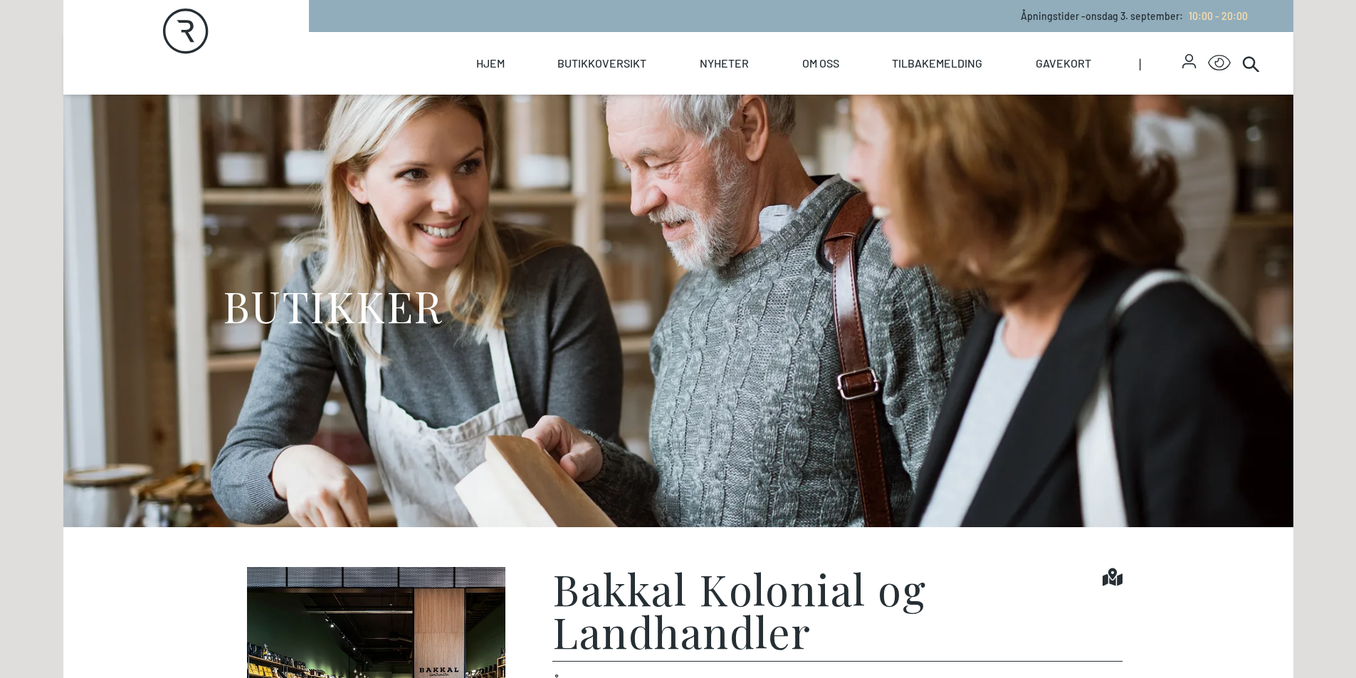 This screenshot has height=678, width=1356. Describe the element at coordinates (1134, 16) in the screenshot. I see `p: Åpningstider - onsdag 3. september :` at that location.